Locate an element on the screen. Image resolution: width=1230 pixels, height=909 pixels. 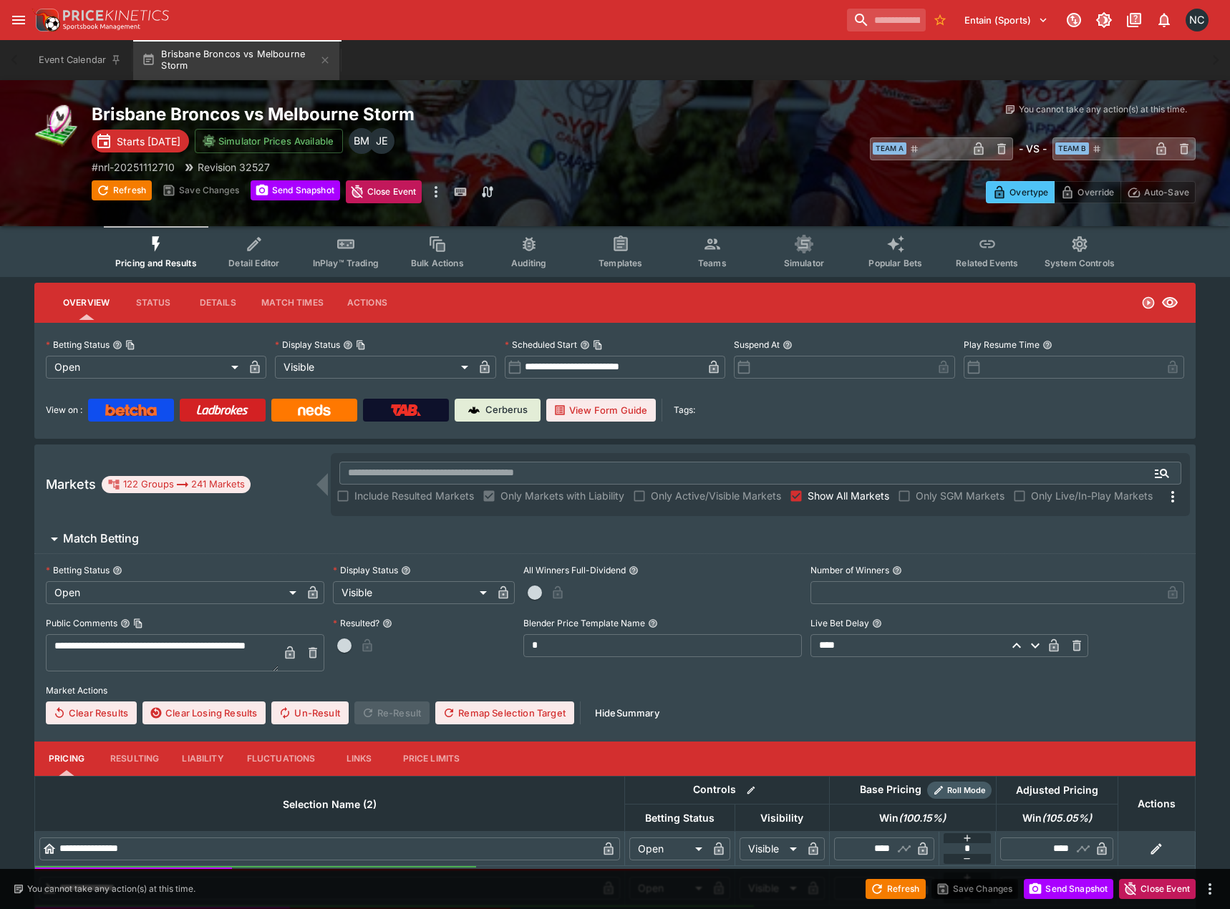
p: All Winners Full-Dividend is located at coordinates (574, 570).